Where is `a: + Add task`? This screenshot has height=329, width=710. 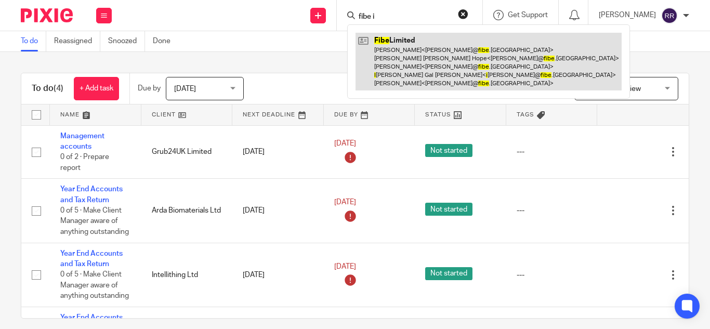 a: + Add task is located at coordinates (96, 88).